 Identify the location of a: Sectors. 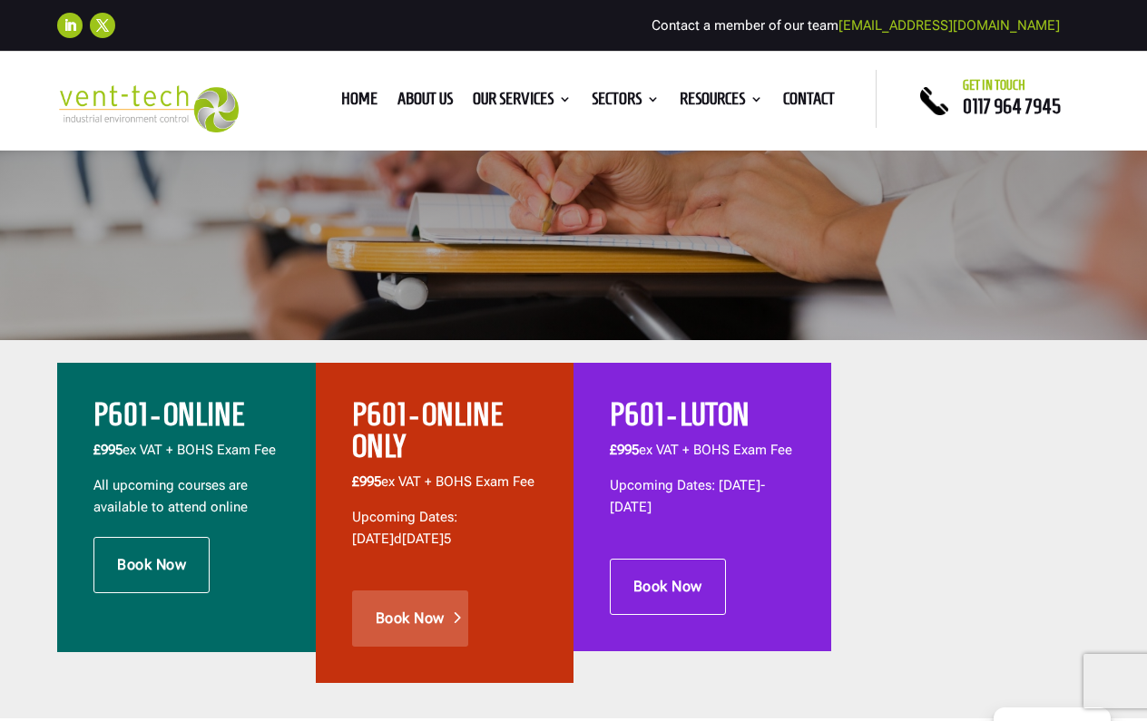
(625, 103).